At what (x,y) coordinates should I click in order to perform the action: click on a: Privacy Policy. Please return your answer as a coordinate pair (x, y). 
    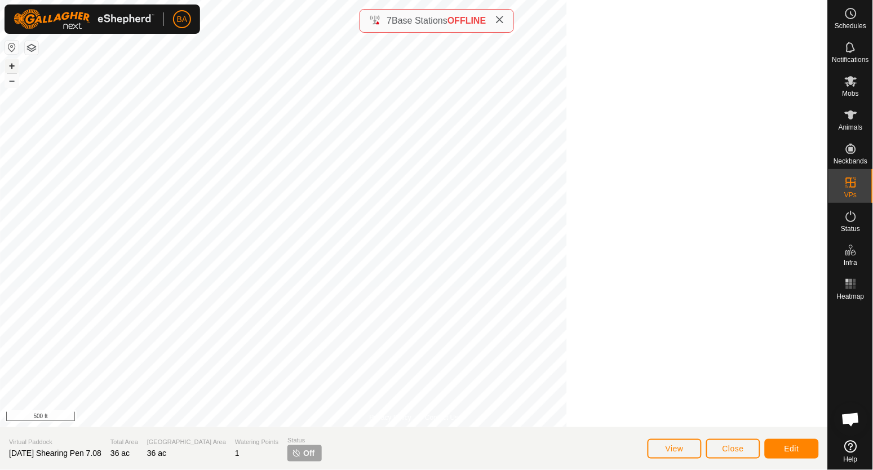
    Looking at the image, I should click on (390, 417).